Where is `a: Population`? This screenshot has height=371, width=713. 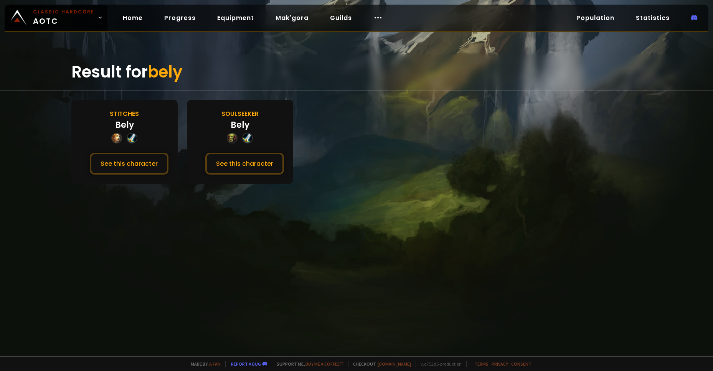
a: Population is located at coordinates (595, 18).